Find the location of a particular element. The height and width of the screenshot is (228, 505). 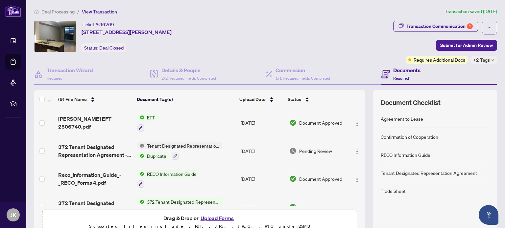

span: View Transaction is located at coordinates (99, 12).